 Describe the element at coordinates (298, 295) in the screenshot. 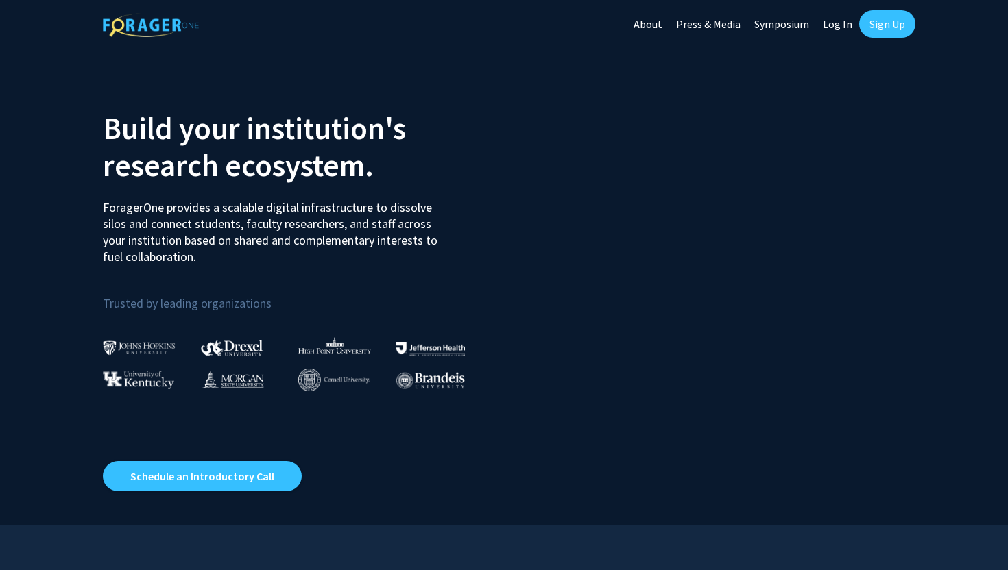

I see `p: Trusted by leading organizations` at that location.